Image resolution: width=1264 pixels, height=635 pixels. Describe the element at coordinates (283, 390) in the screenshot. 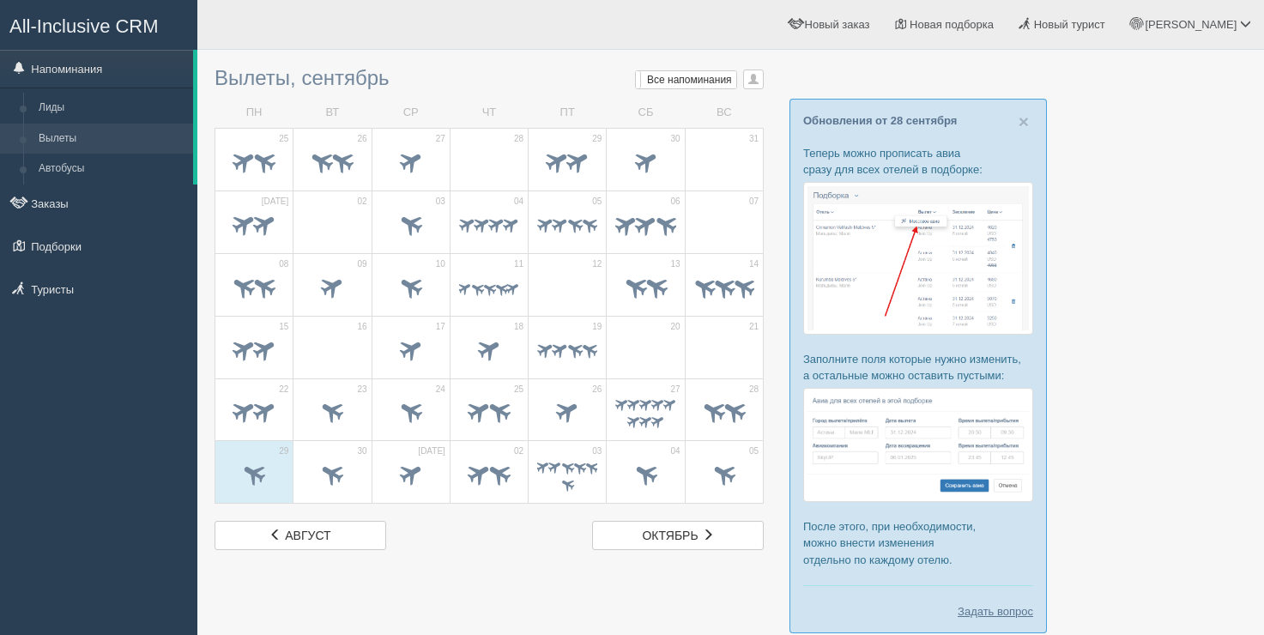

I see `span: 22` at that location.